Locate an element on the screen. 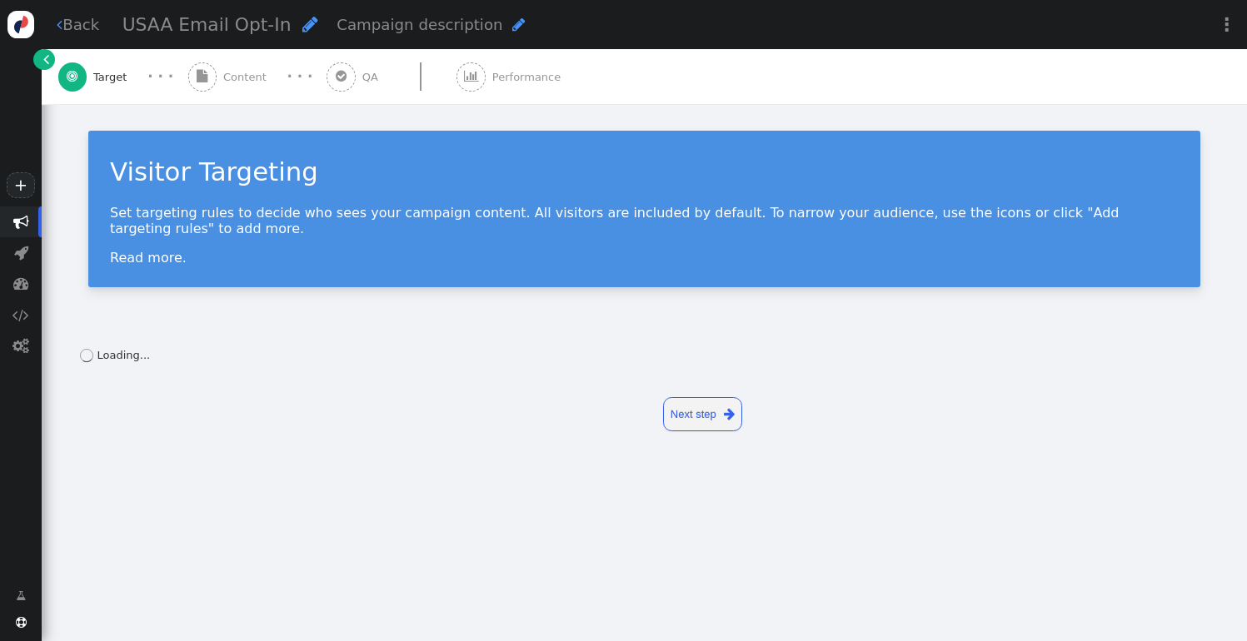 This screenshot has width=1247, height=641. div: Visitor Targeting is located at coordinates (644, 172).